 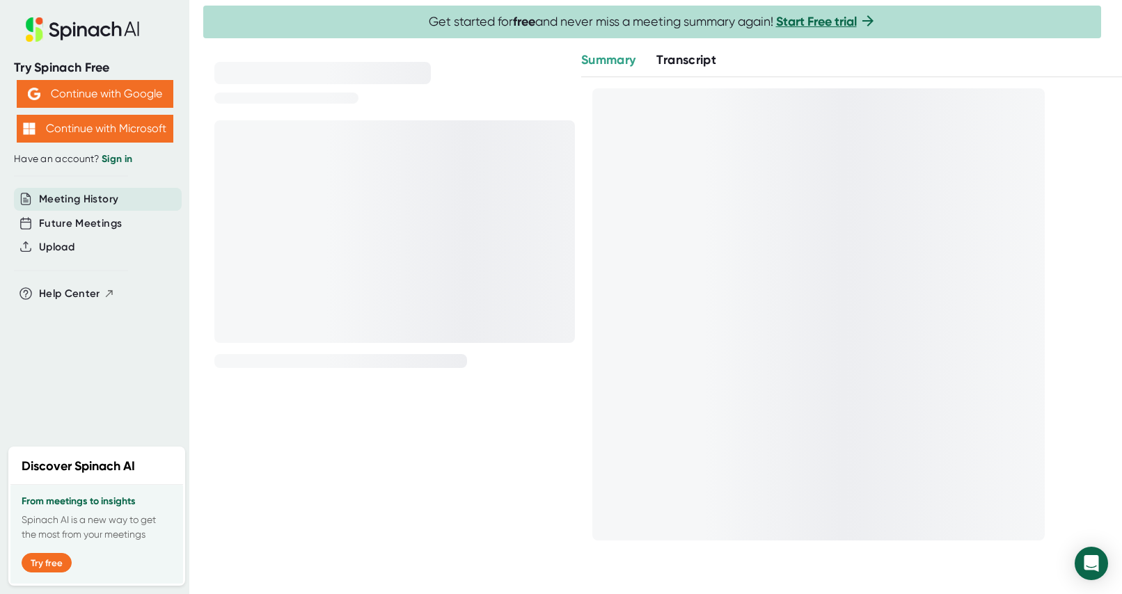 What do you see at coordinates (95, 94) in the screenshot?
I see `button: Continue with Google` at bounding box center [95, 94].